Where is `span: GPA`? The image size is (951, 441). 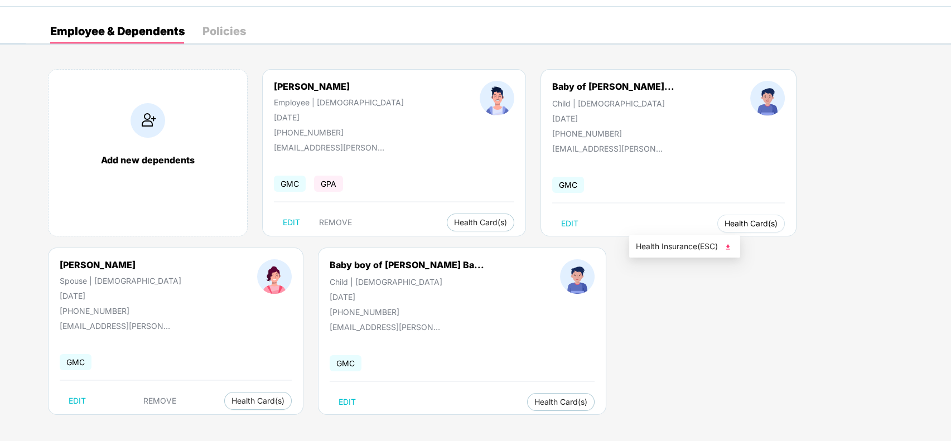 span: GPA is located at coordinates (328, 183).